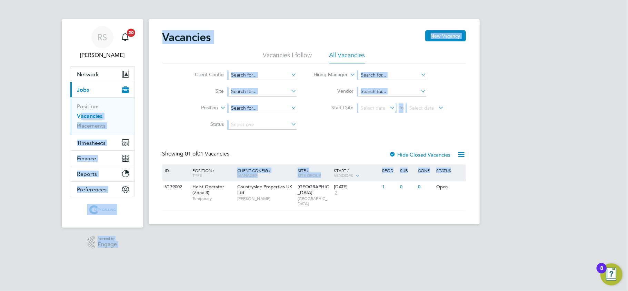  Describe the element at coordinates (356, 173) in the screenshot. I see `div: Start /` at that location.